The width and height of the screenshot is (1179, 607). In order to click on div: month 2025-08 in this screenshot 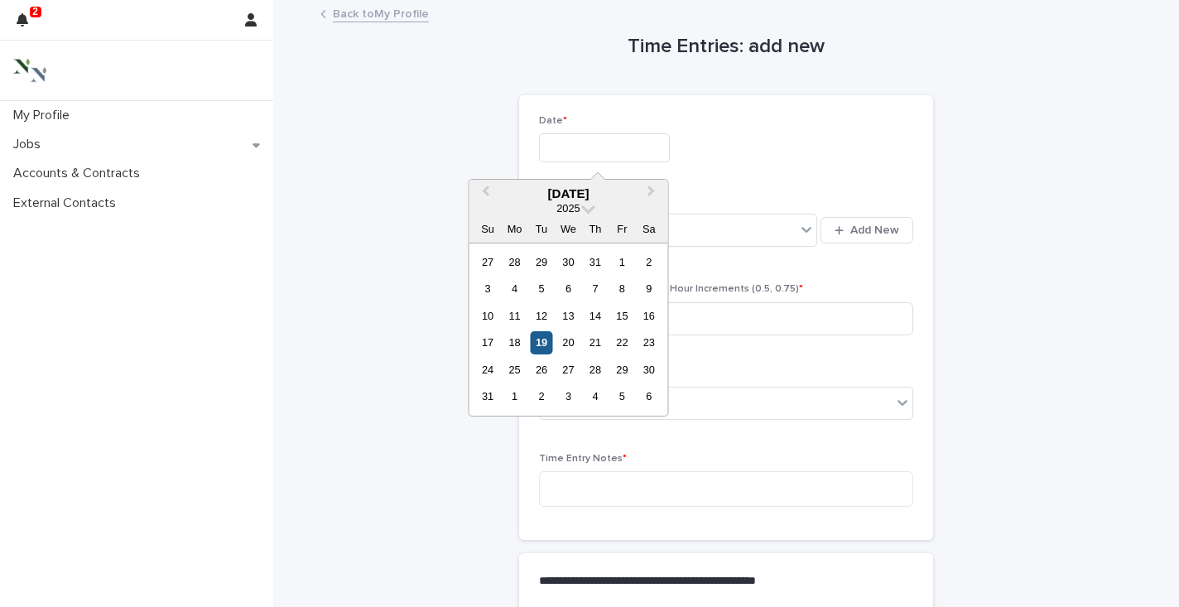, I will do `click(568, 329)`.